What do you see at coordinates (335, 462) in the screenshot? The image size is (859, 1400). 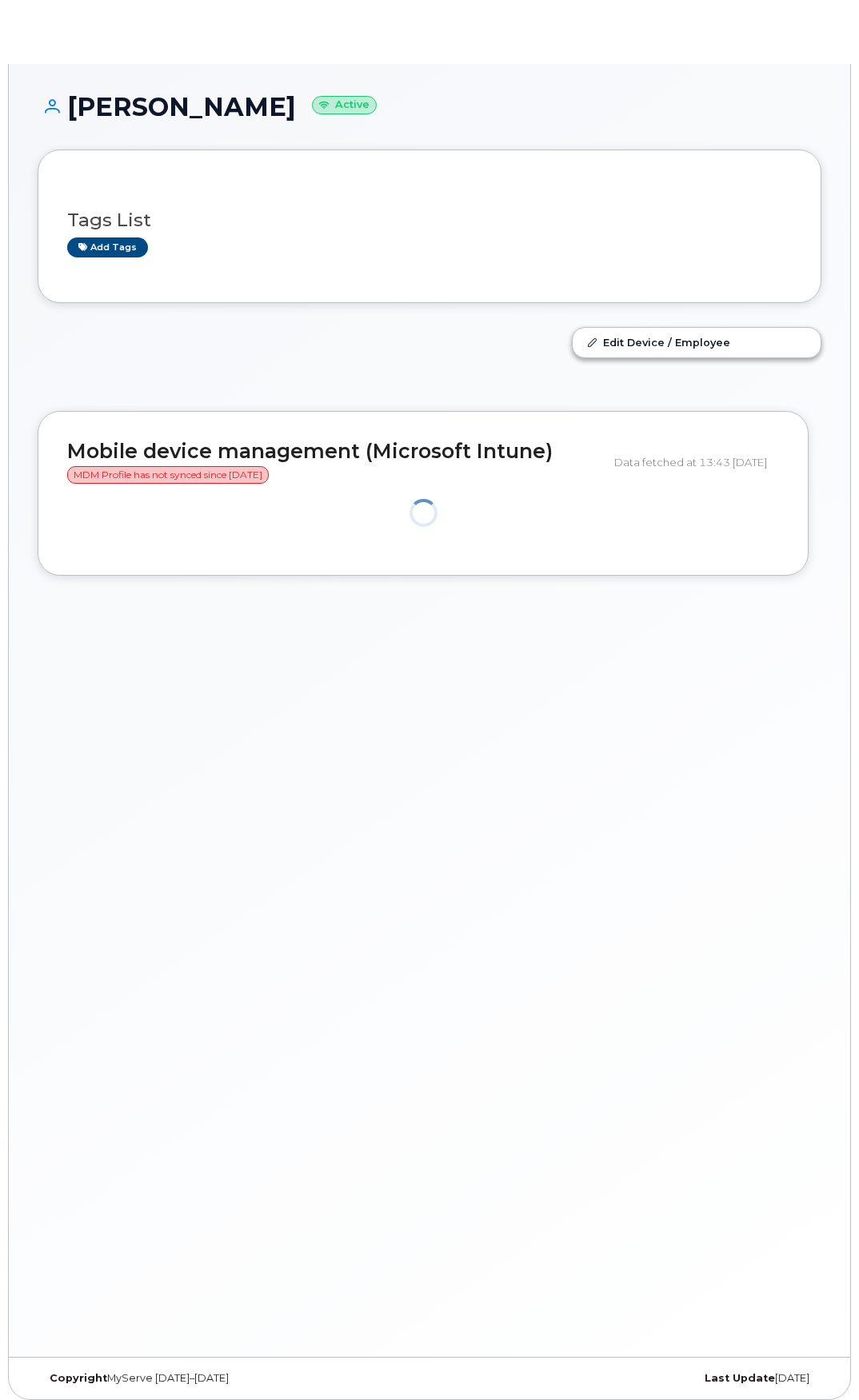 I see `h2: Mobile device management (Microsoft Intune)` at bounding box center [335, 462].